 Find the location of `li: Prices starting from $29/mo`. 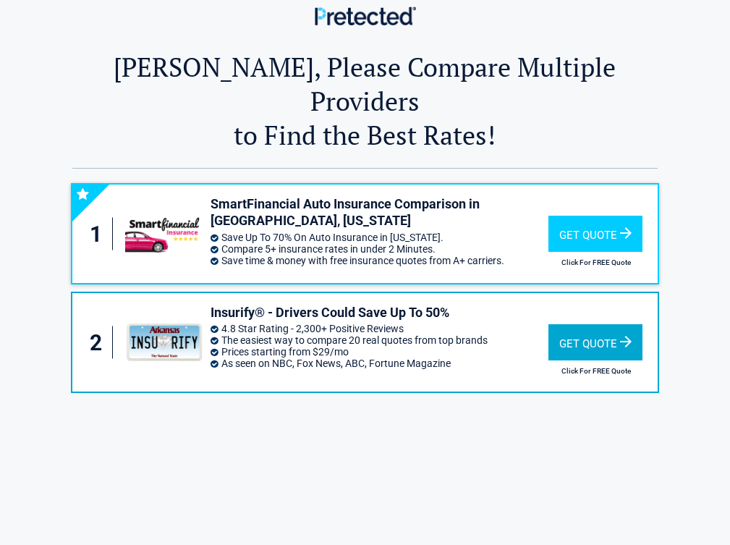

li: Prices starting from $29/mo is located at coordinates (379, 352).